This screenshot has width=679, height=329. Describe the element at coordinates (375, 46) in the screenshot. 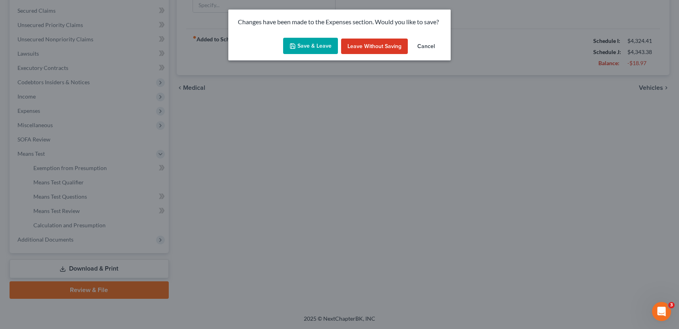

I see `button: Leave without Saving` at that location.